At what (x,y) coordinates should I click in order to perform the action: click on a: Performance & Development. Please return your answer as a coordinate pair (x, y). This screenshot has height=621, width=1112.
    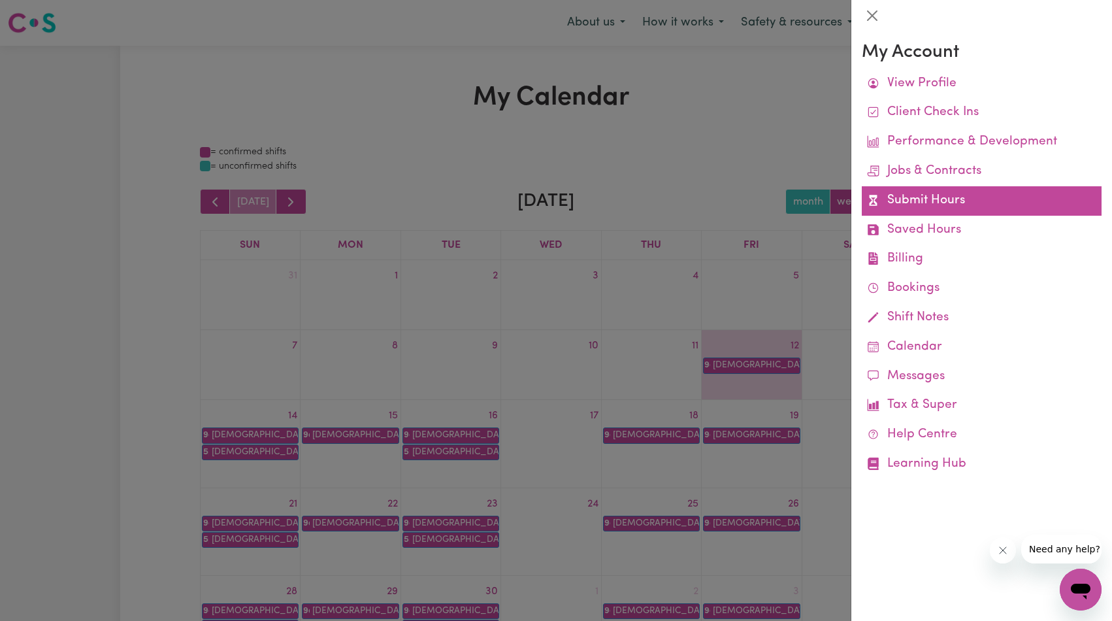
    Looking at the image, I should click on (981, 142).